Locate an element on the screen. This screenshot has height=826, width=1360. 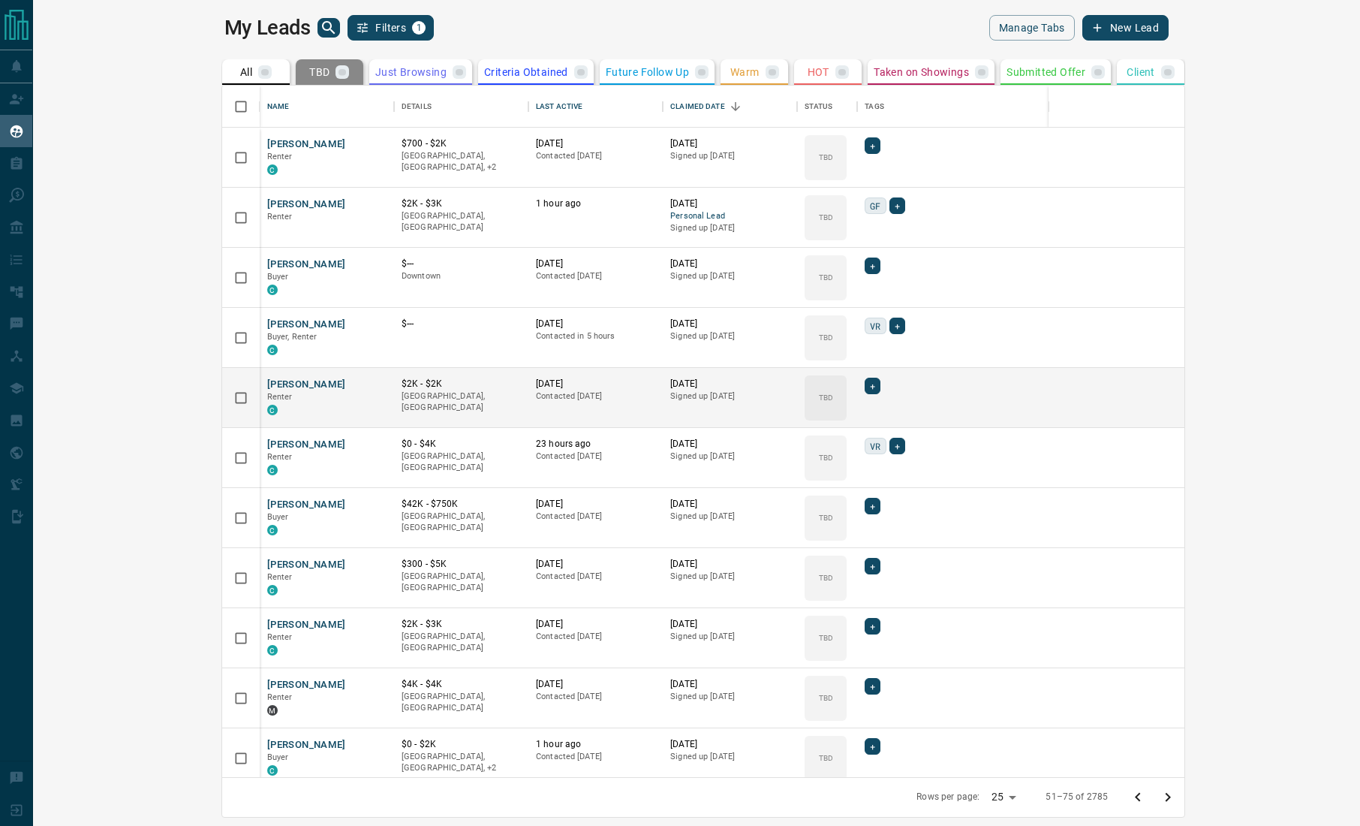
p: Midtown | Central, Toronto is located at coordinates (461, 762).